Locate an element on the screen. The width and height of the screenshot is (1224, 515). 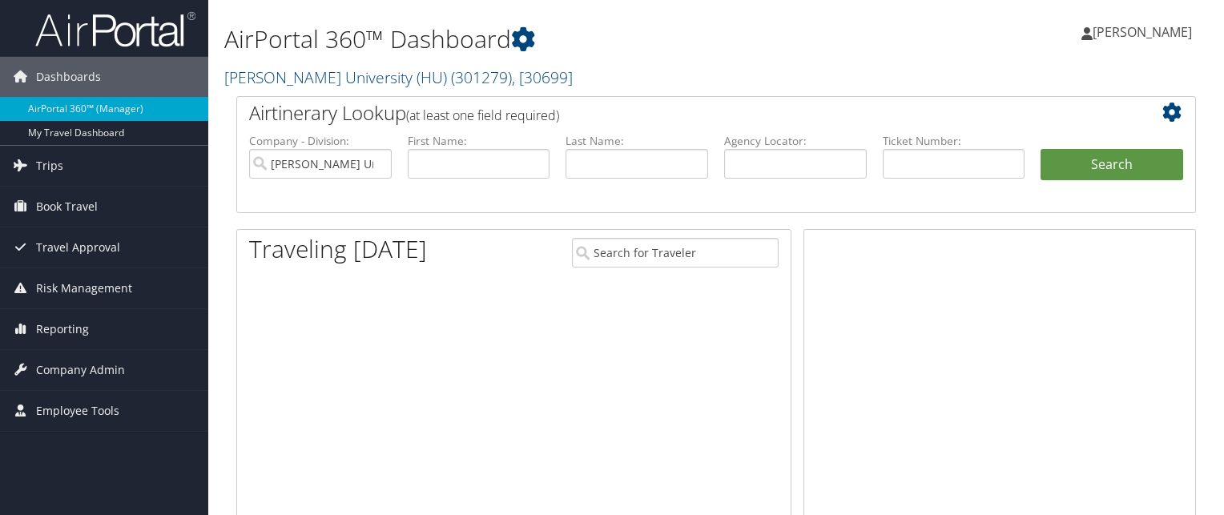
span: Dashboards is located at coordinates (68, 77).